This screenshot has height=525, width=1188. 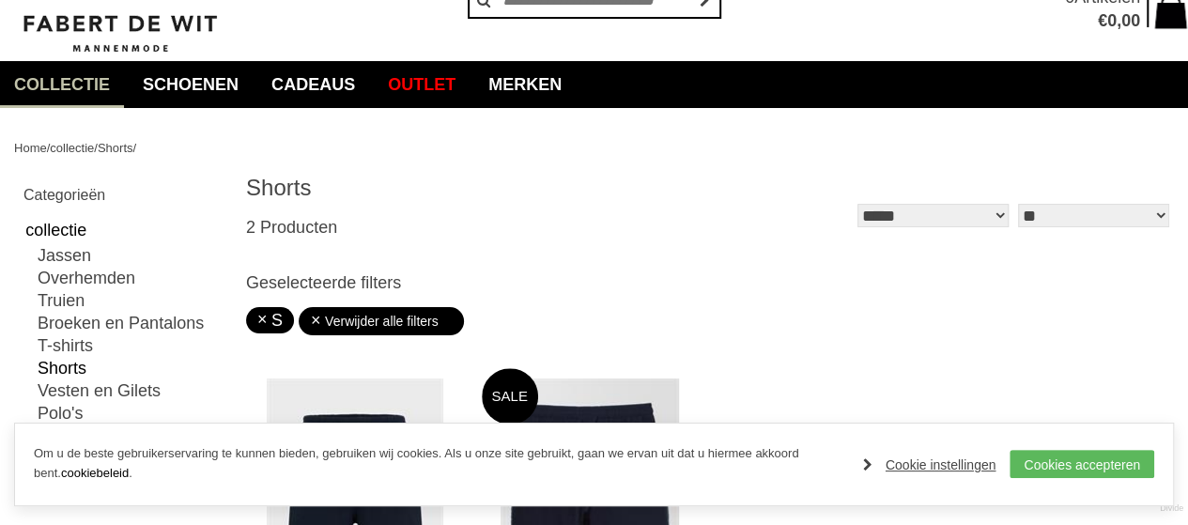 What do you see at coordinates (422, 85) in the screenshot?
I see `a: Outlet` at bounding box center [422, 85].